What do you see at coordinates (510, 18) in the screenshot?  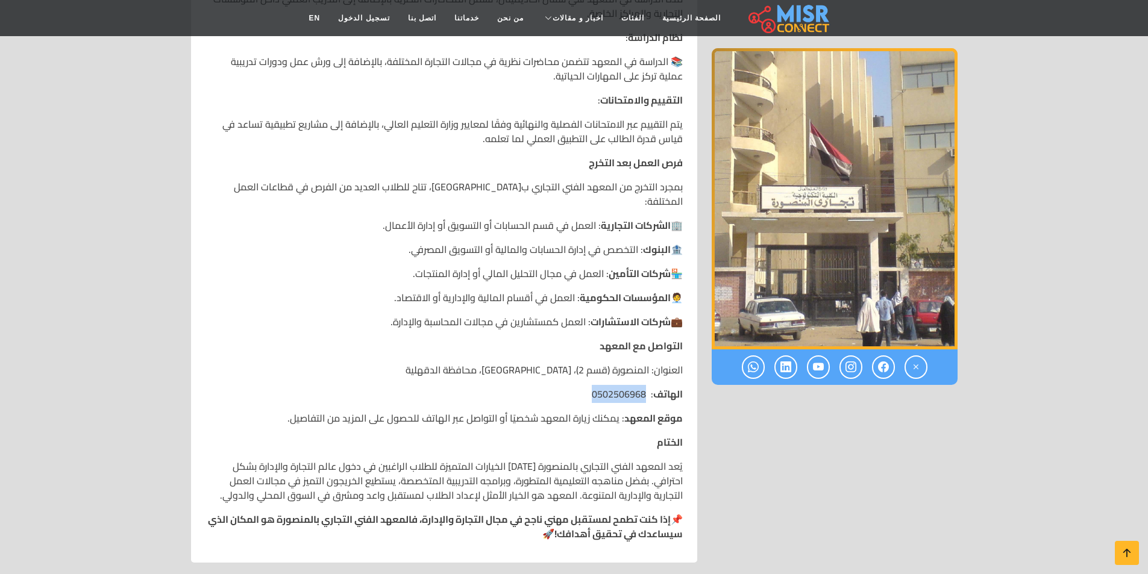 I see `a: من نحن` at bounding box center [510, 18].